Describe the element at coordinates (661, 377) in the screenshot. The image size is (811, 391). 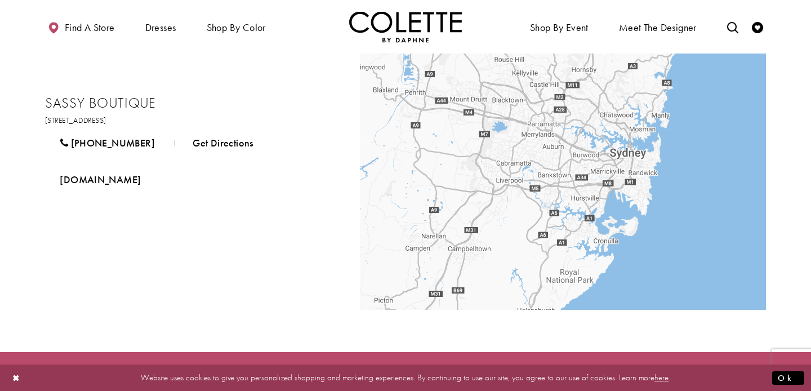
I see `a: here` at that location.